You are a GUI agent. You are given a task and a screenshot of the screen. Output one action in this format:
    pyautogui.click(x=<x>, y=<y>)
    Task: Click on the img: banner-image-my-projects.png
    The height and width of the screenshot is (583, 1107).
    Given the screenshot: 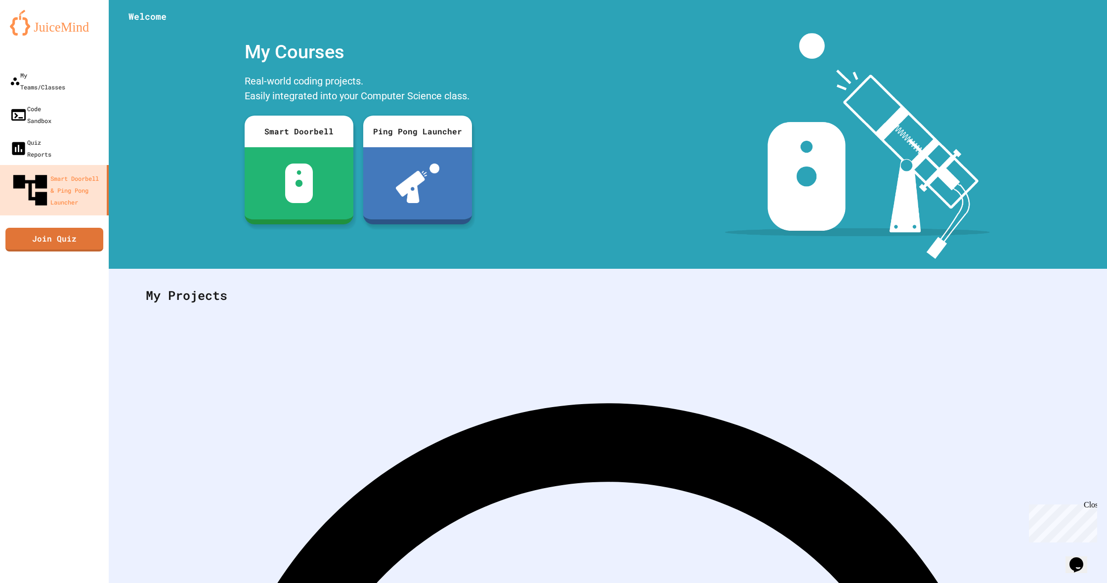 What is the action you would take?
    pyautogui.click(x=857, y=146)
    